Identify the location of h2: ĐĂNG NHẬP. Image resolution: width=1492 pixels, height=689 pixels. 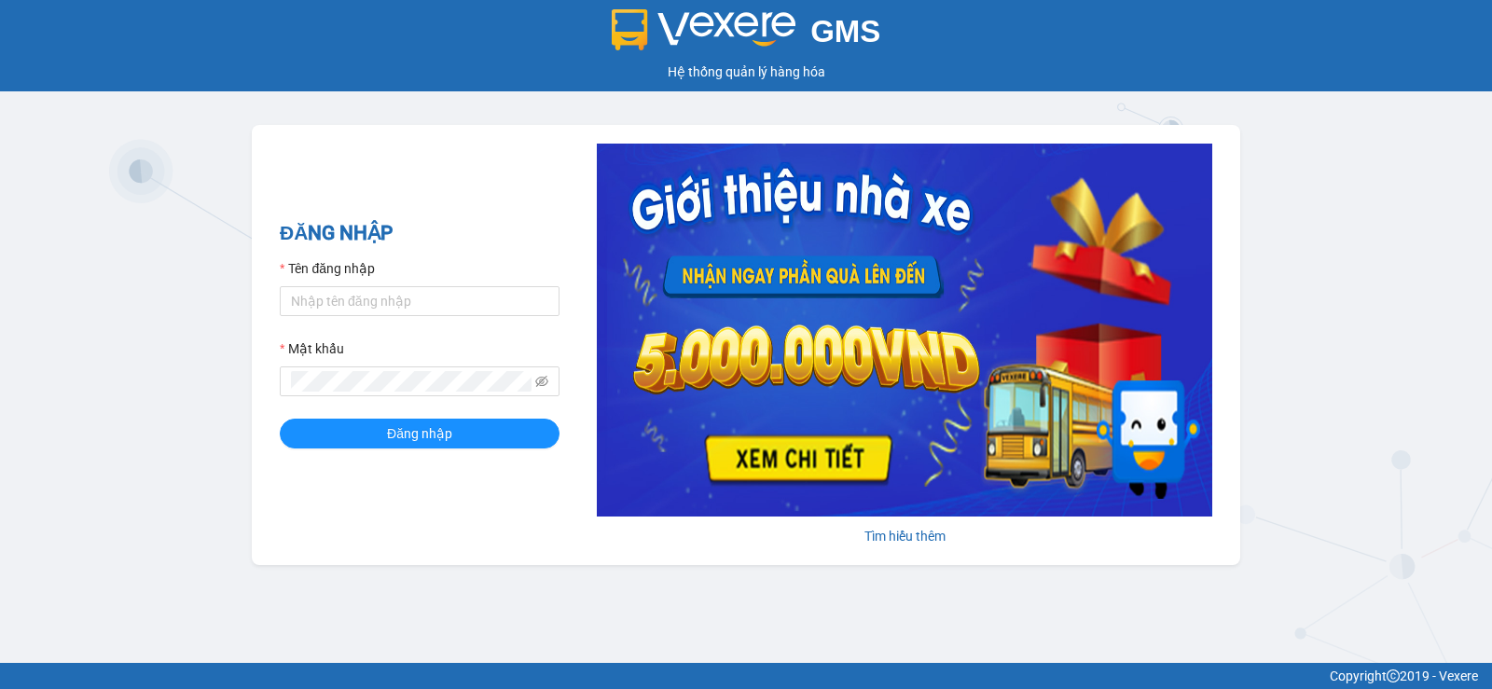
(420, 233).